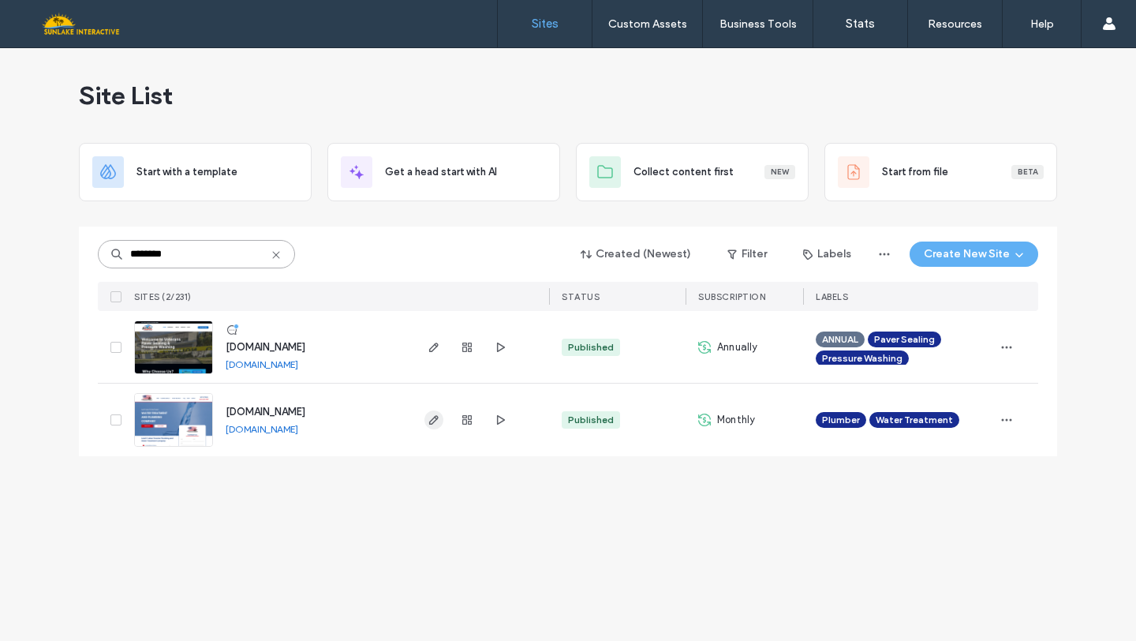 This screenshot has width=1136, height=641. Describe the element at coordinates (941, 172) in the screenshot. I see `div: Start from fileBeta` at that location.